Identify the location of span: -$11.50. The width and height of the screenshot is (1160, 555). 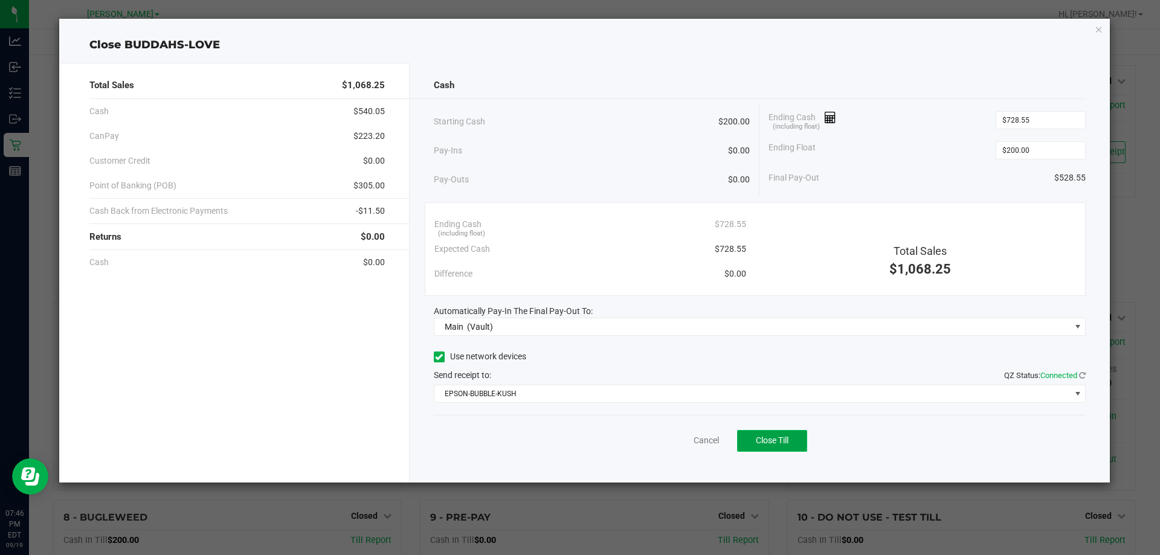
(370, 211).